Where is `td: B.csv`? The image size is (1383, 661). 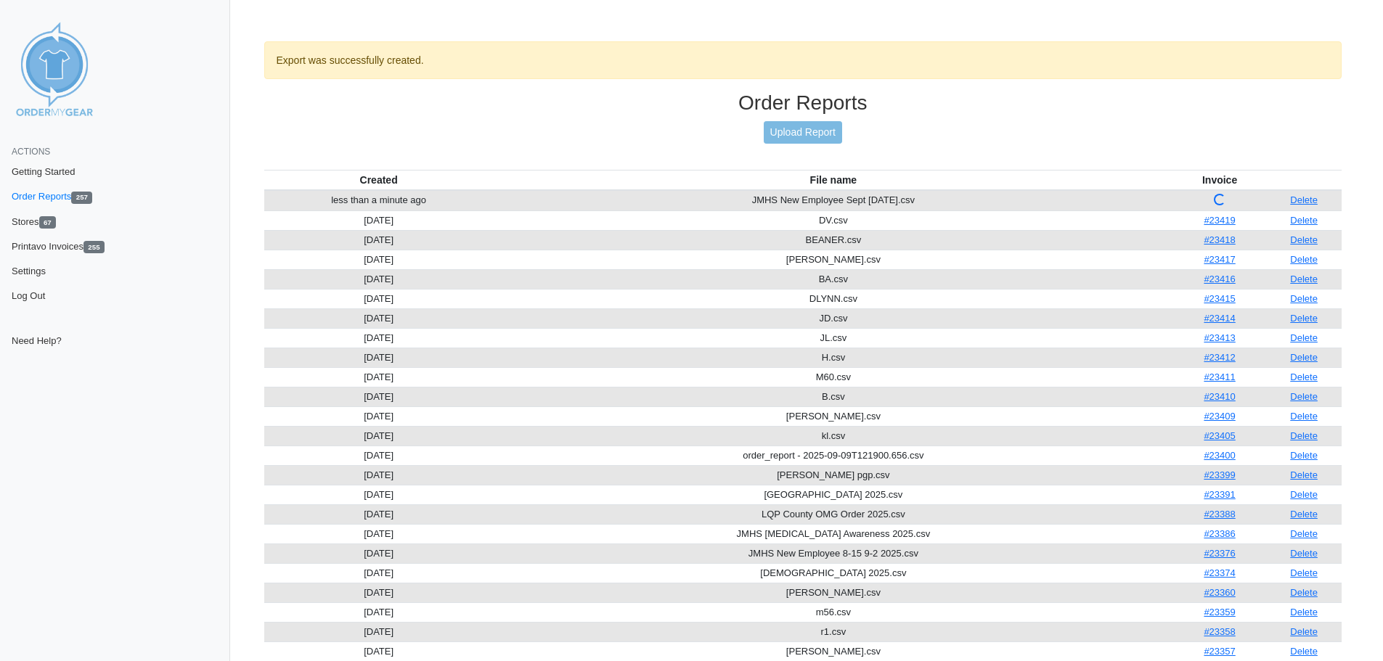 td: B.csv is located at coordinates (833, 396).